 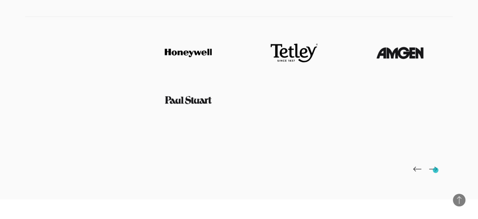 I want to click on img: Tetley, so click(x=294, y=53).